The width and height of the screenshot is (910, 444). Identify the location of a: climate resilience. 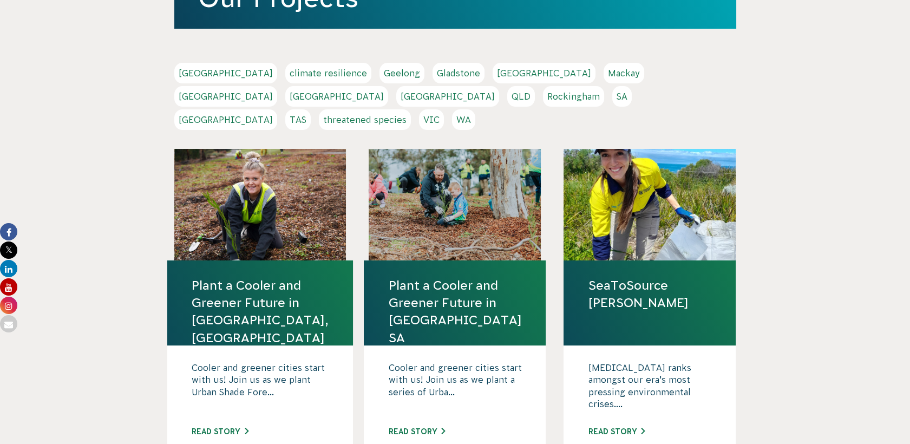
(328, 73).